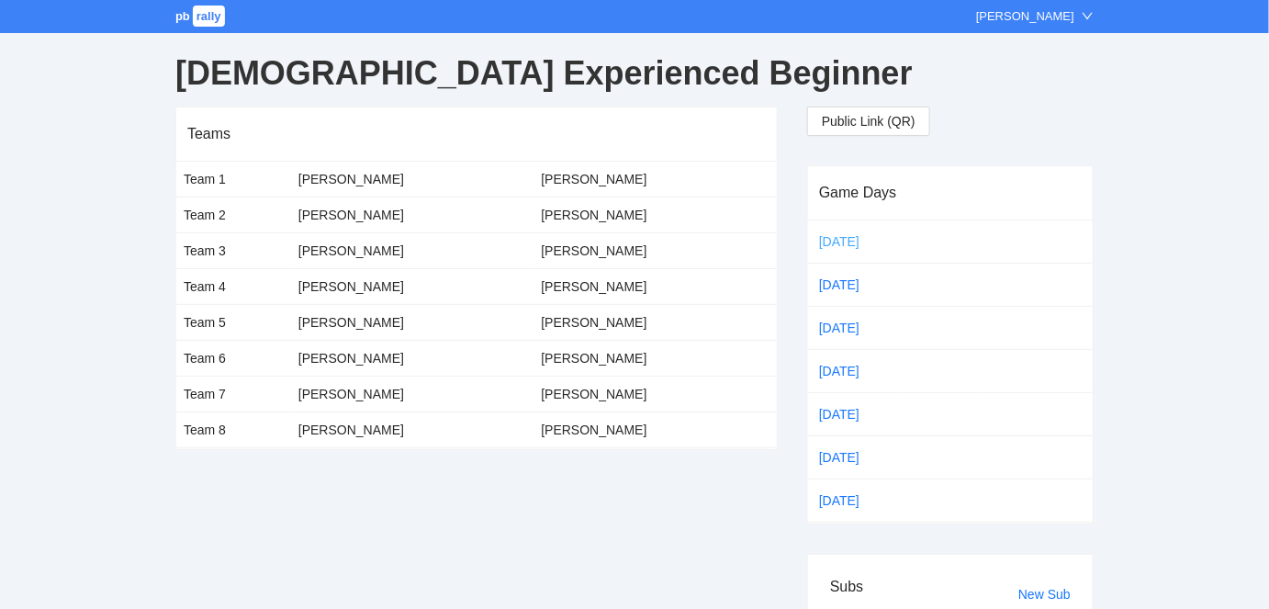 This screenshot has height=609, width=1269. Describe the element at coordinates (1044, 594) in the screenshot. I see `a: New Sub` at that location.